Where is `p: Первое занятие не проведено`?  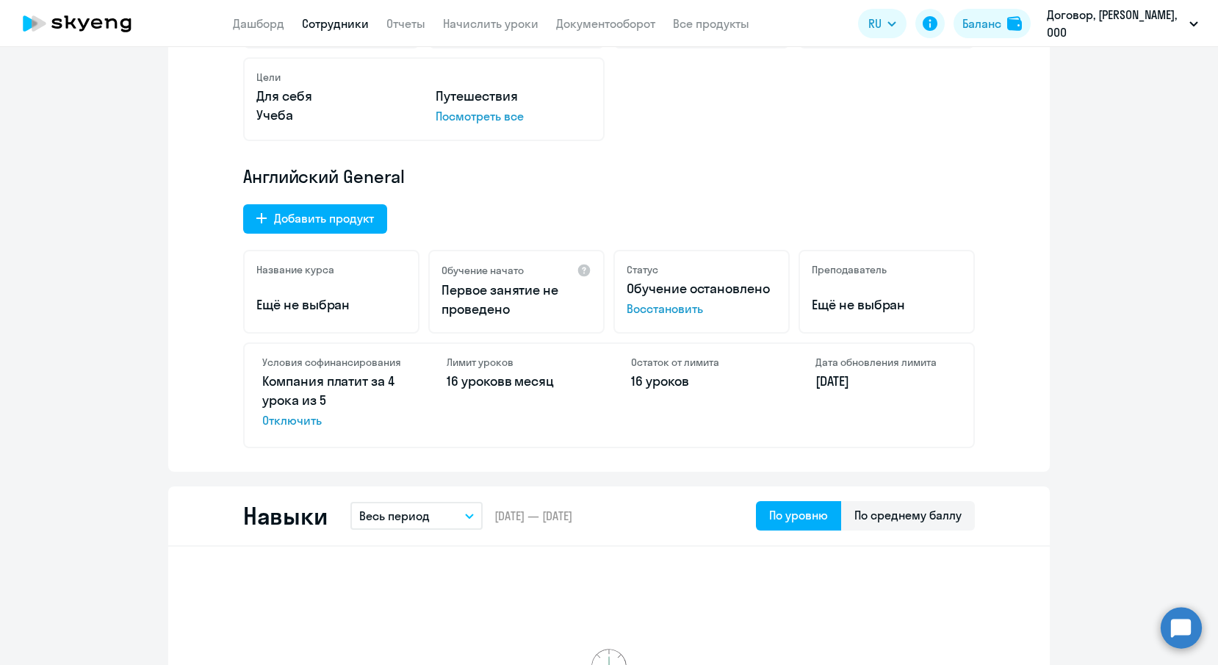
p: Первое занятие не проведено is located at coordinates (516, 300).